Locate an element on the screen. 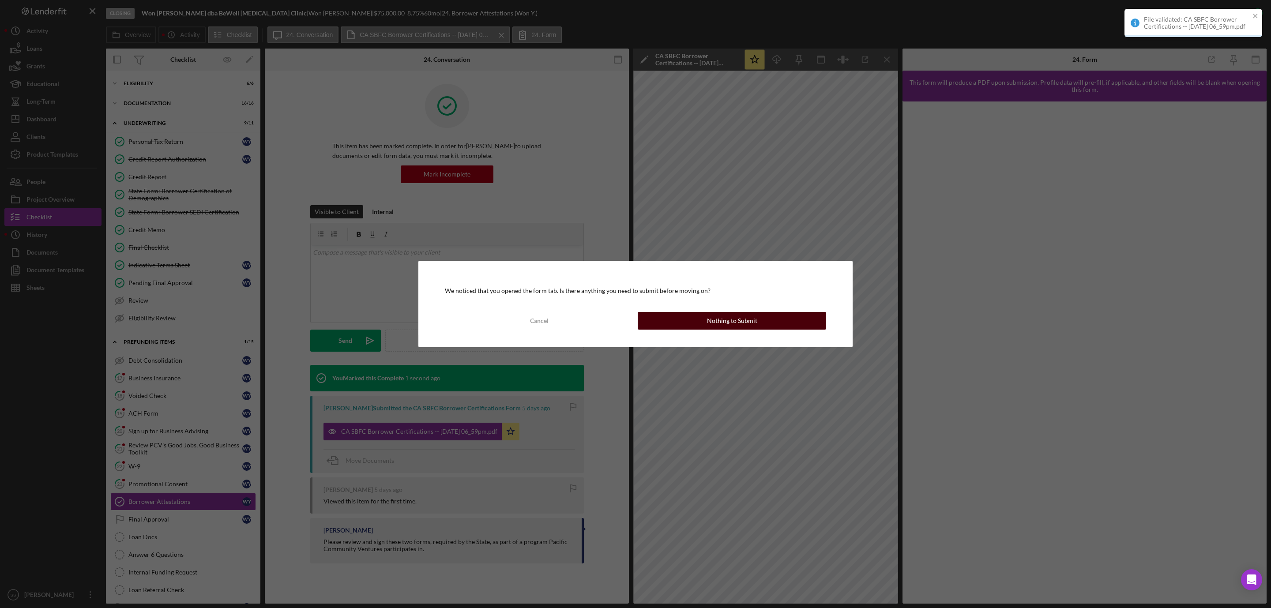 Image resolution: width=1271 pixels, height=608 pixels. div: Cancel is located at coordinates (539, 321).